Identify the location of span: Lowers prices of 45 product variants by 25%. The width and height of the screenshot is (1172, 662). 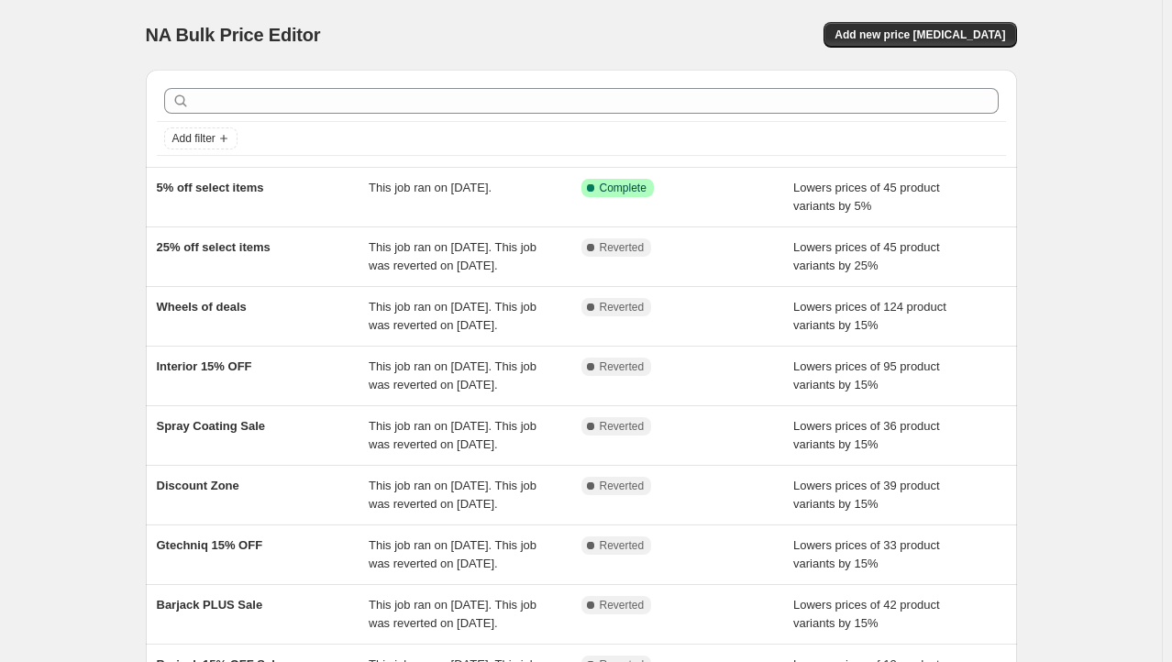
(866, 256).